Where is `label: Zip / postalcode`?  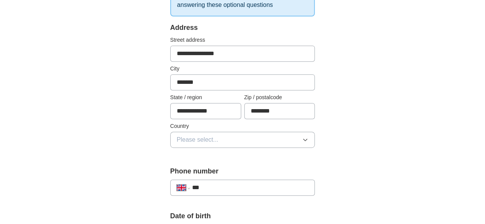
label: Zip / postalcode is located at coordinates (280, 97).